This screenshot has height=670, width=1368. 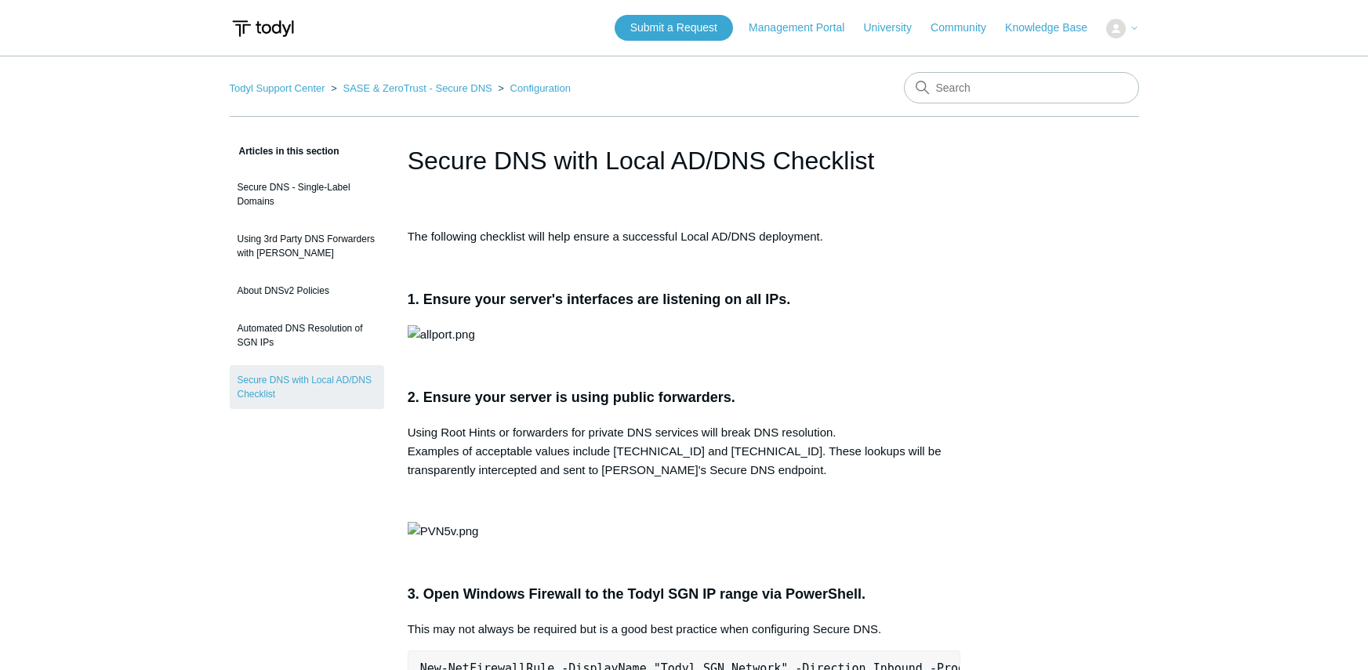 I want to click on a: About DNSv2 Policies, so click(x=307, y=291).